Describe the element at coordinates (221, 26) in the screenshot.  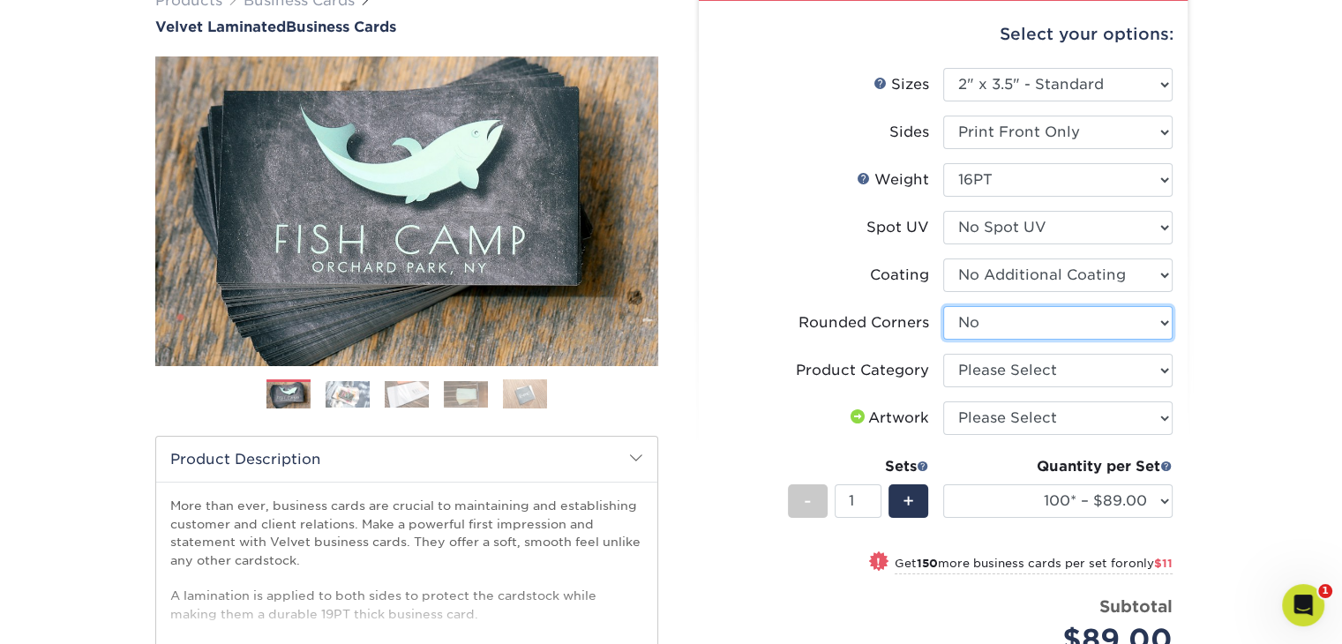
I see `span: Velvet Laminated` at that location.